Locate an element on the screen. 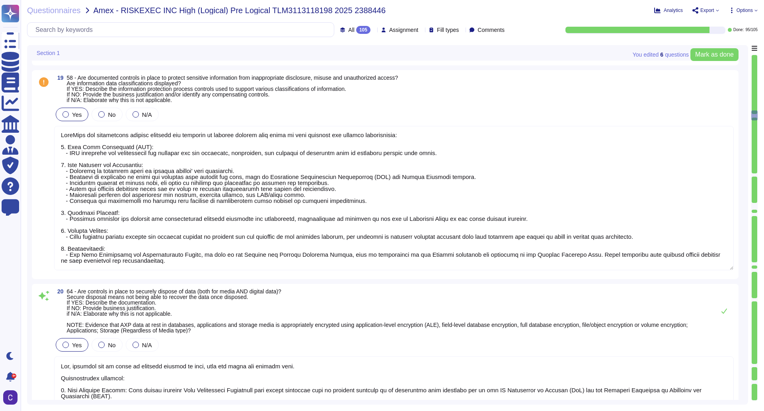 The width and height of the screenshot is (764, 411). span: 58 - Are documented controls in place to protect sensitive information from inappropriate disclos... is located at coordinates (233, 89).